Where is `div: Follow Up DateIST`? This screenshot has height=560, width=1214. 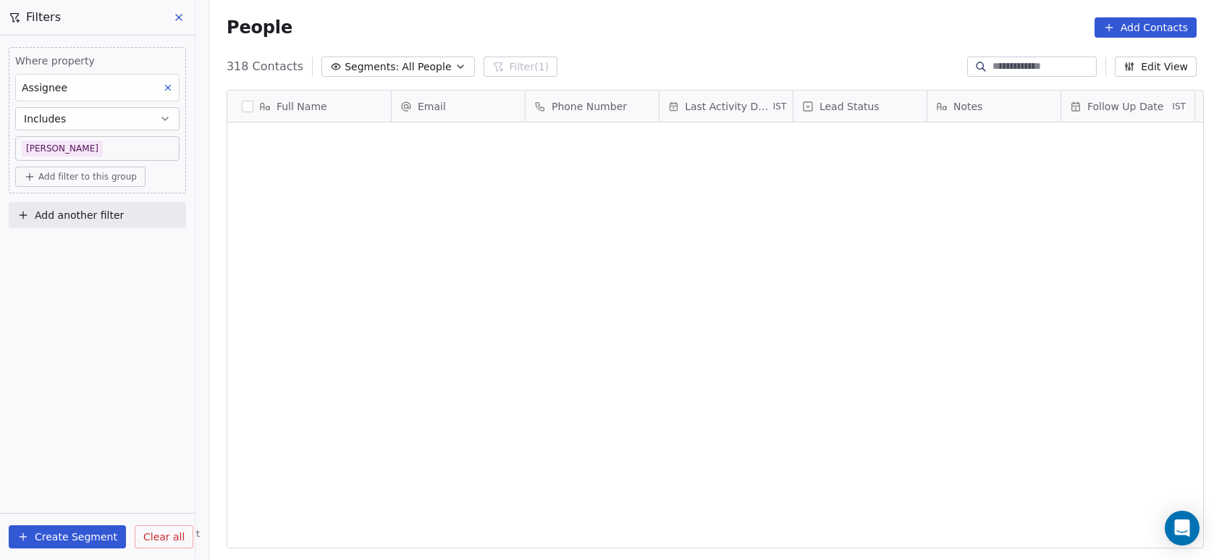 div: Follow Up DateIST is located at coordinates (1128, 106).